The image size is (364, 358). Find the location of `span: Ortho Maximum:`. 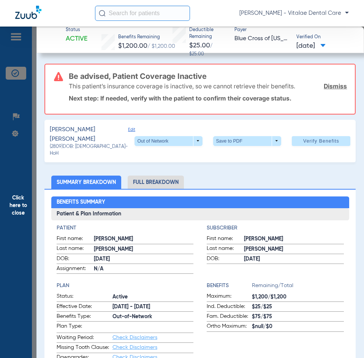

span: Ortho Maximum: is located at coordinates (229, 327).